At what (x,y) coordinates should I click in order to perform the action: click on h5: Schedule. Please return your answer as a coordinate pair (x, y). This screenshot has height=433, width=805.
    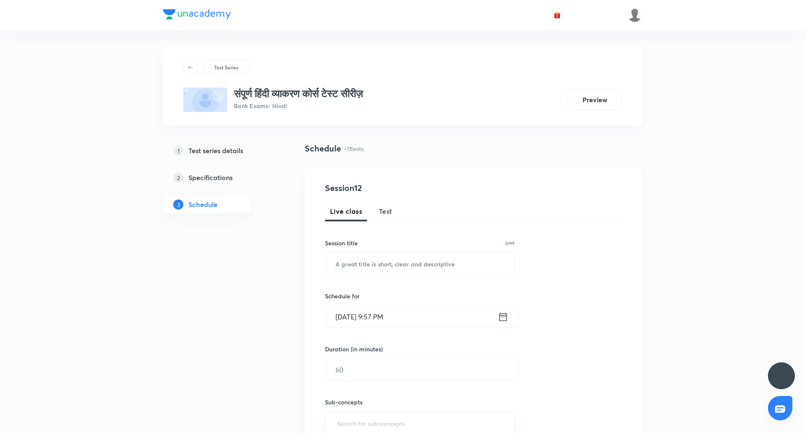
    Looking at the image, I should click on (203, 205).